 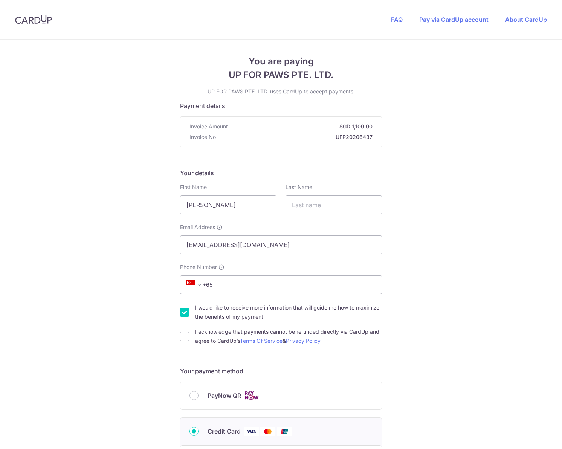 What do you see at coordinates (281, 245) in the screenshot?
I see `input: Email address` at bounding box center [281, 245].